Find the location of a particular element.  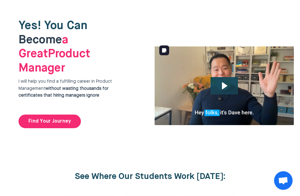

span: Product Manager is located at coordinates (54, 54).